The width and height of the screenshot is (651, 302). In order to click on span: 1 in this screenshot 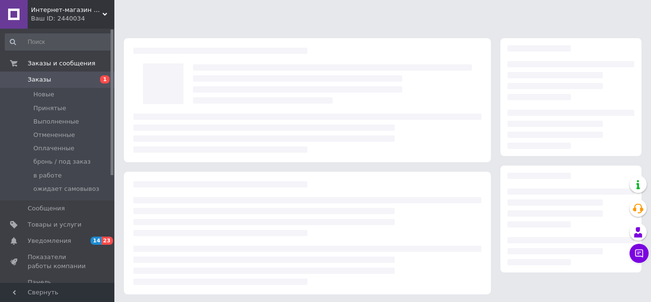, I will do `click(105, 79)`.